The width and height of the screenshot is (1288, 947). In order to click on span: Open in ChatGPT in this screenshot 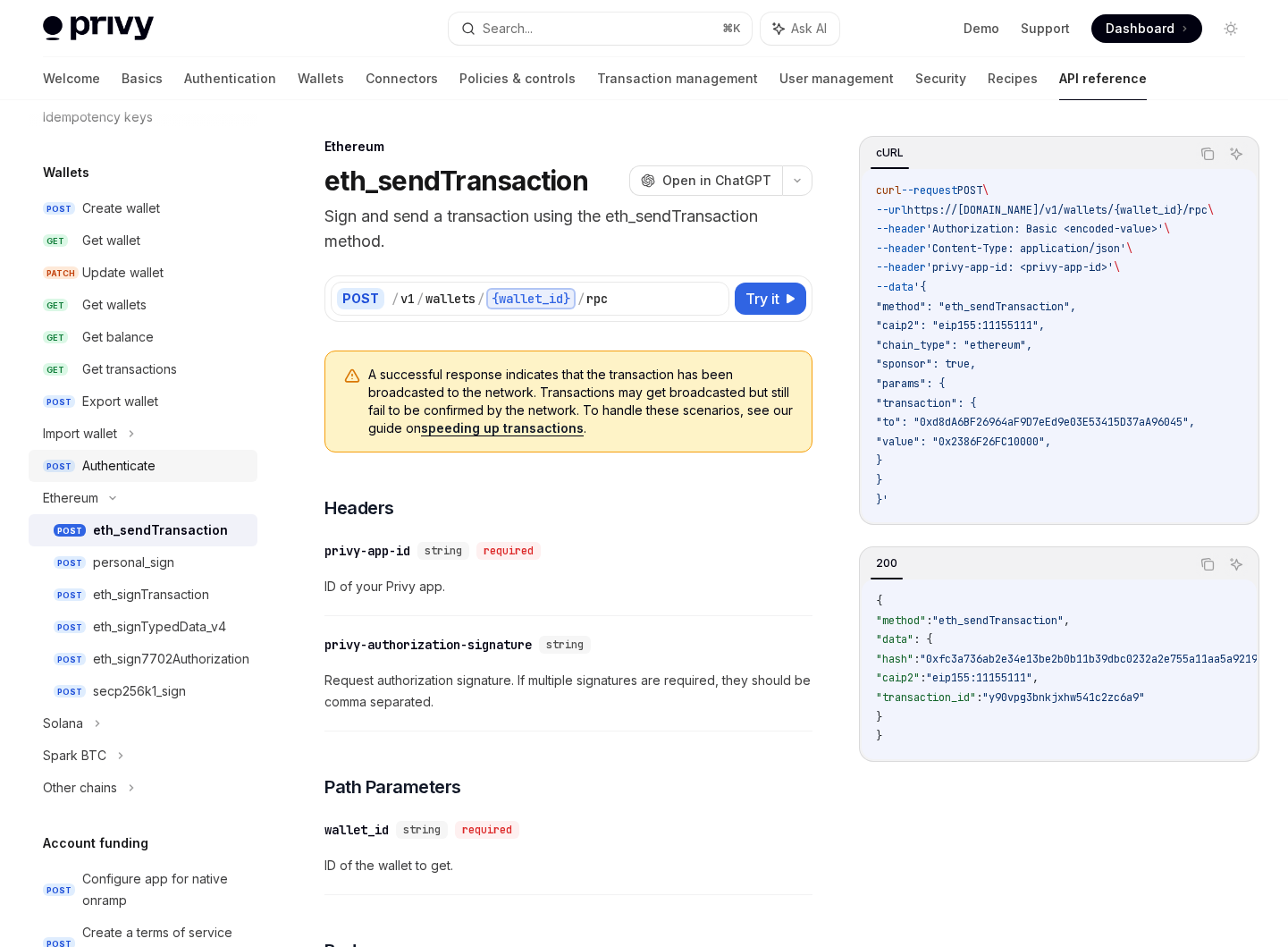, I will do `click(717, 181)`.